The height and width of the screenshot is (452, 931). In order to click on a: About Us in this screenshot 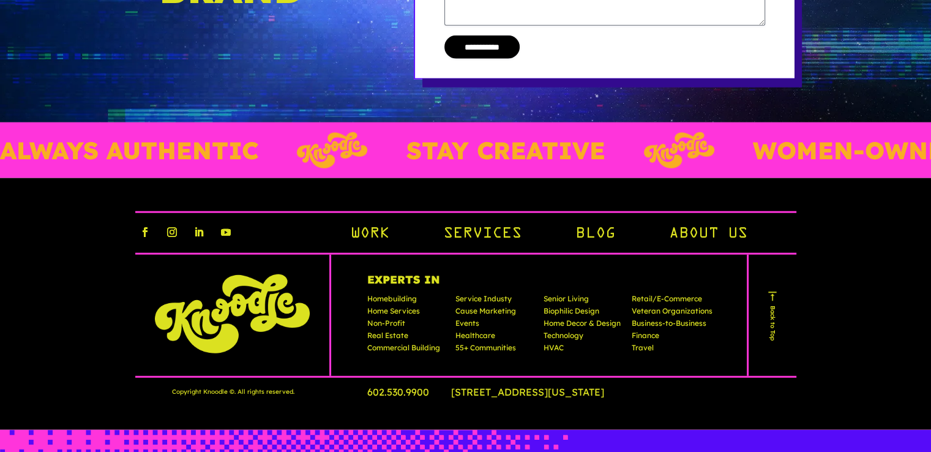, I will do `click(707, 234)`.